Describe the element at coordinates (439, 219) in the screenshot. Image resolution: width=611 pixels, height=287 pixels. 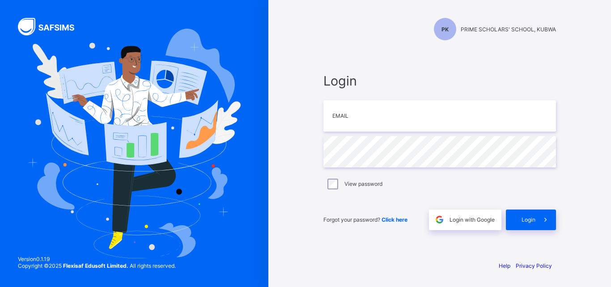
I see `img: google.396cfc9801f0270233282035f929180a.svg` at that location.